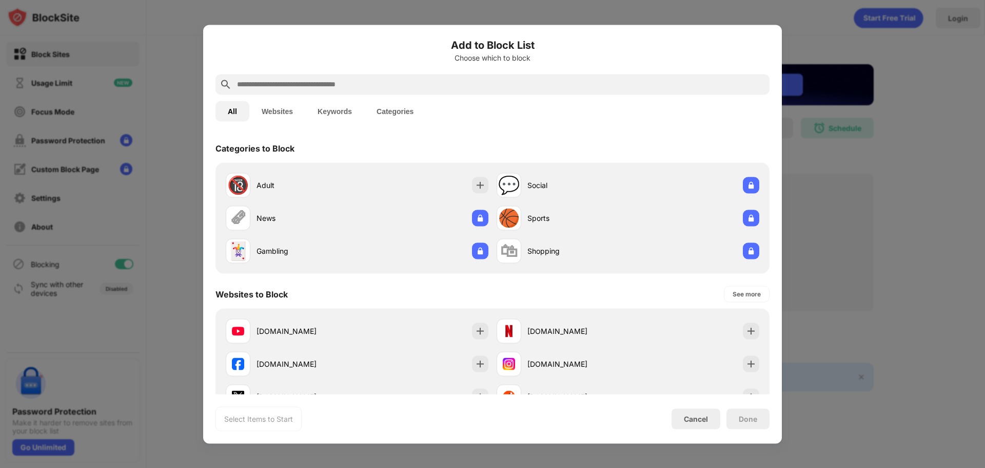  I want to click on div: Websites to Block, so click(252, 294).